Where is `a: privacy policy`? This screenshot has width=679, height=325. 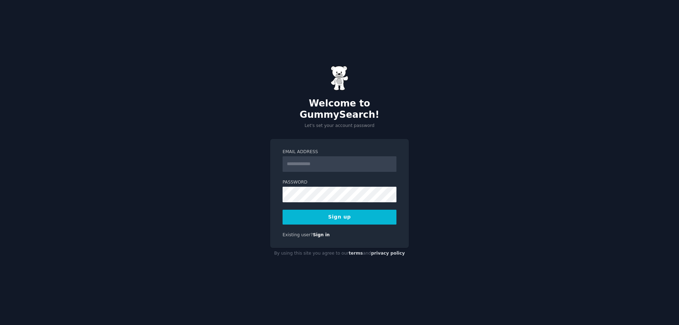 a: privacy policy is located at coordinates (388, 253).